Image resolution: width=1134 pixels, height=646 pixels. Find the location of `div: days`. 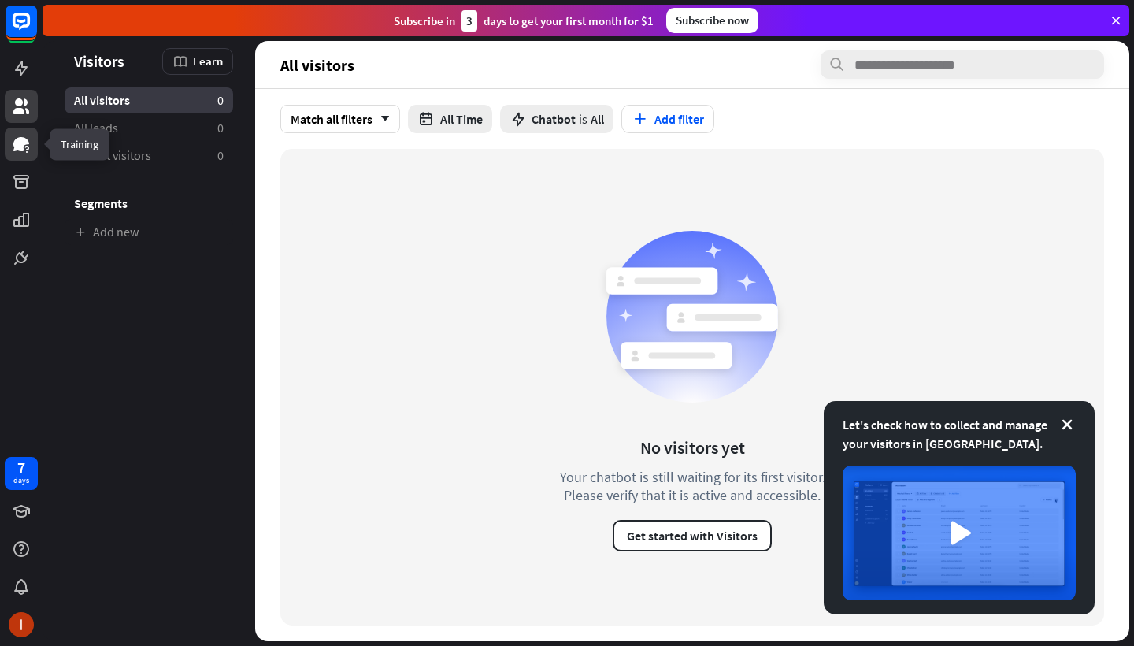

div: days is located at coordinates (21, 480).